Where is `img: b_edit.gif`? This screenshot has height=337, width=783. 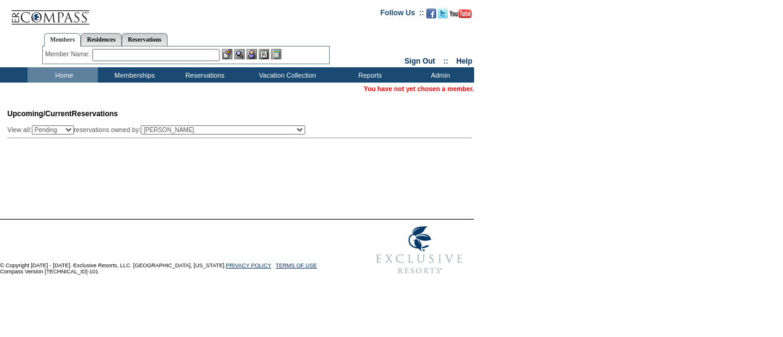 img: b_edit.gif is located at coordinates (227, 54).